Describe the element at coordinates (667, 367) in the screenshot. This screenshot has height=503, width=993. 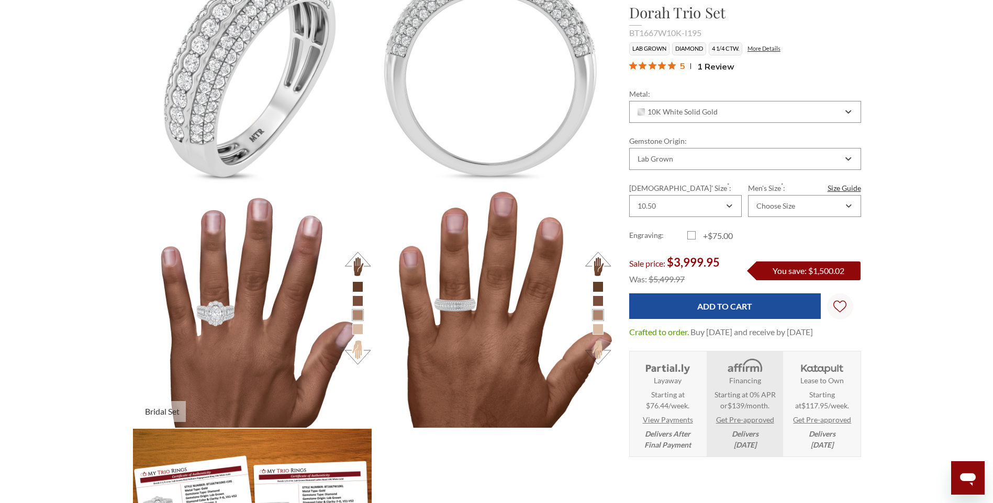
I see `img: Layaway` at that location.